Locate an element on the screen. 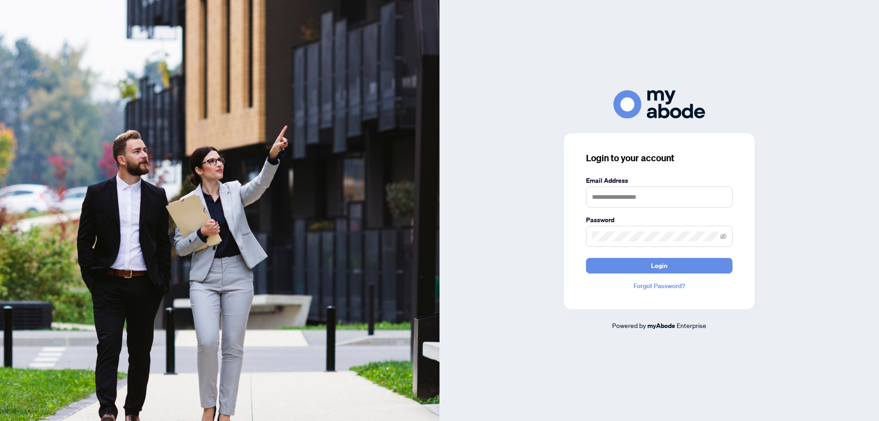 The image size is (879, 421). a: Forgot Password? is located at coordinates (659, 286).